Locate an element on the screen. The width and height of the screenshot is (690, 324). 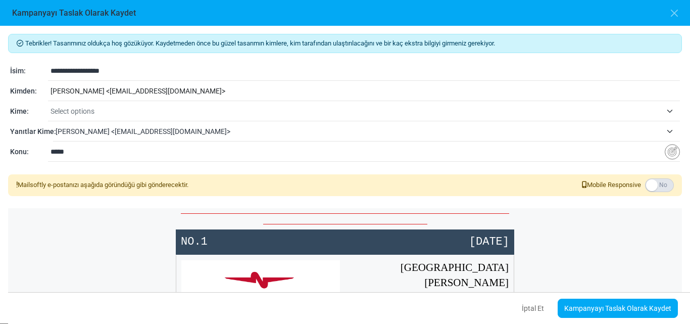
div: Kime: is located at coordinates (29, 111).